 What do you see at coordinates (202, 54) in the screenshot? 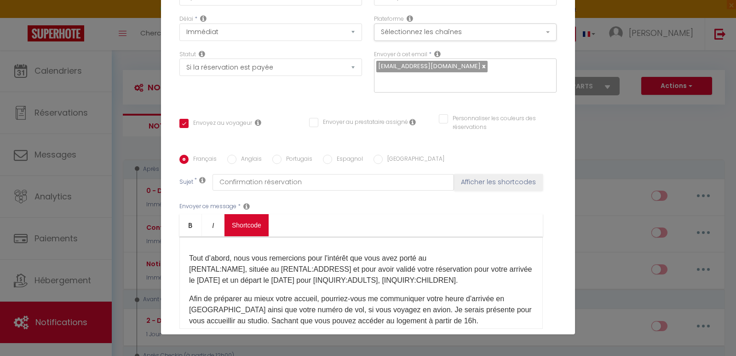
I see `i: Booking status` at bounding box center [202, 54].